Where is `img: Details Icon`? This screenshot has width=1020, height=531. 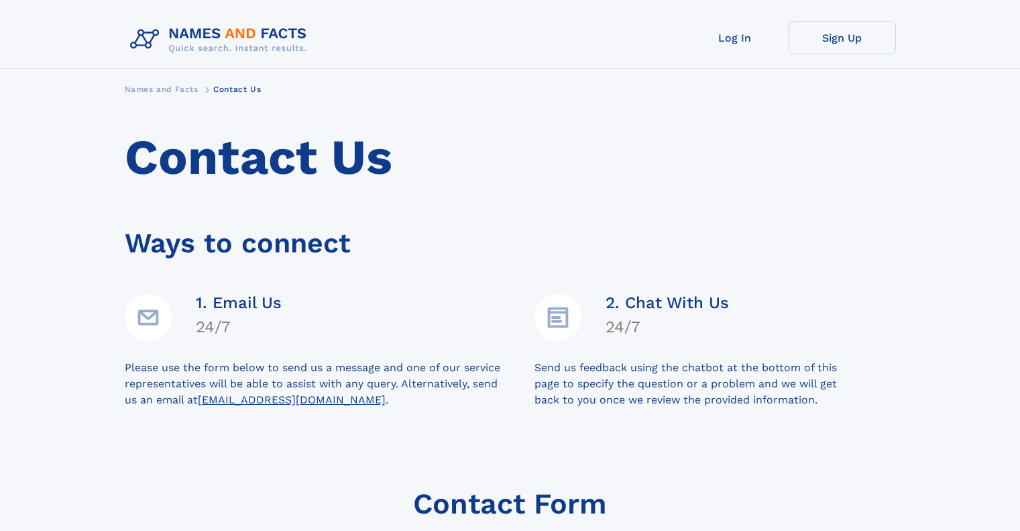
img: Details Icon is located at coordinates (558, 317).